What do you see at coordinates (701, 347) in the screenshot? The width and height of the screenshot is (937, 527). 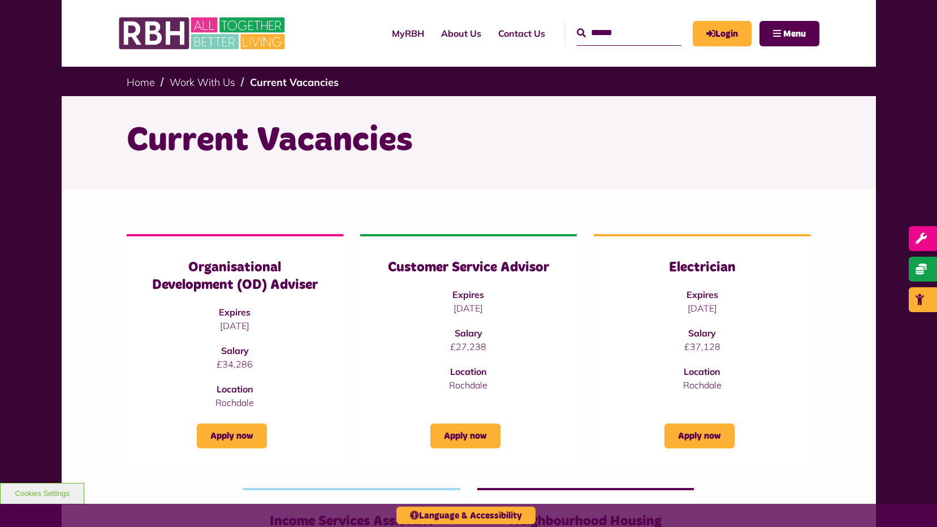 I see `p: £37,128` at bounding box center [701, 347].